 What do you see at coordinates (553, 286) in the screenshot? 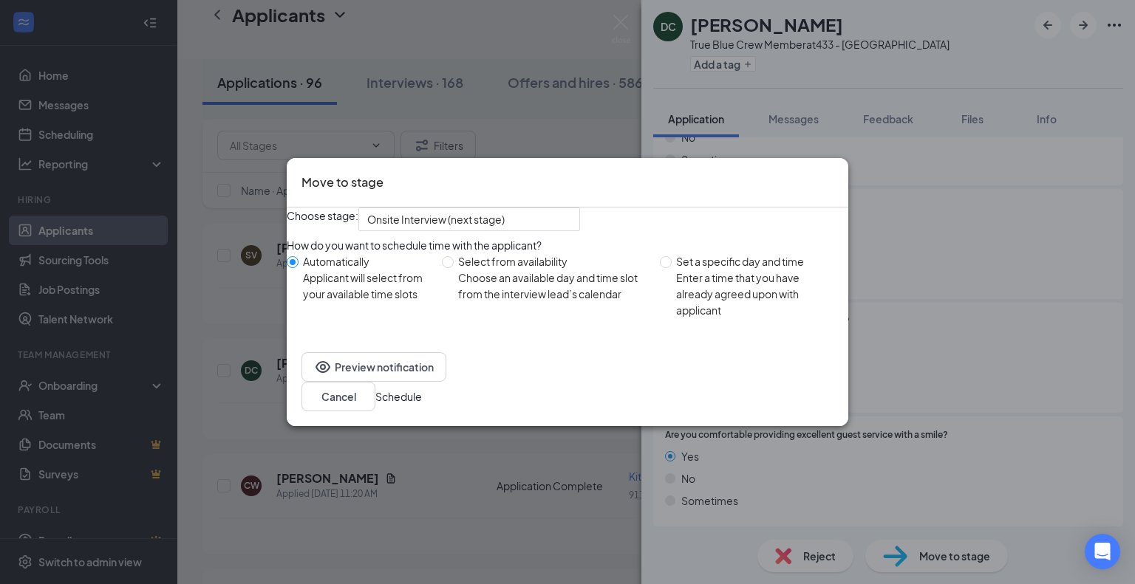
I see `div: Choose an available day and time slot from the interview lead’s calendar` at bounding box center [553, 286].